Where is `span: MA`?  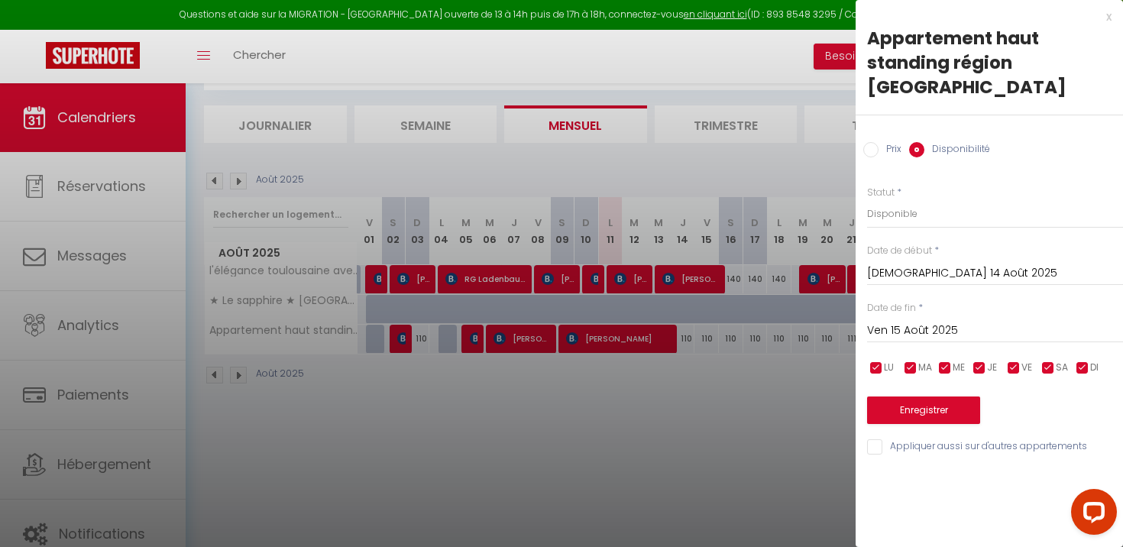
span: MA is located at coordinates (925, 367).